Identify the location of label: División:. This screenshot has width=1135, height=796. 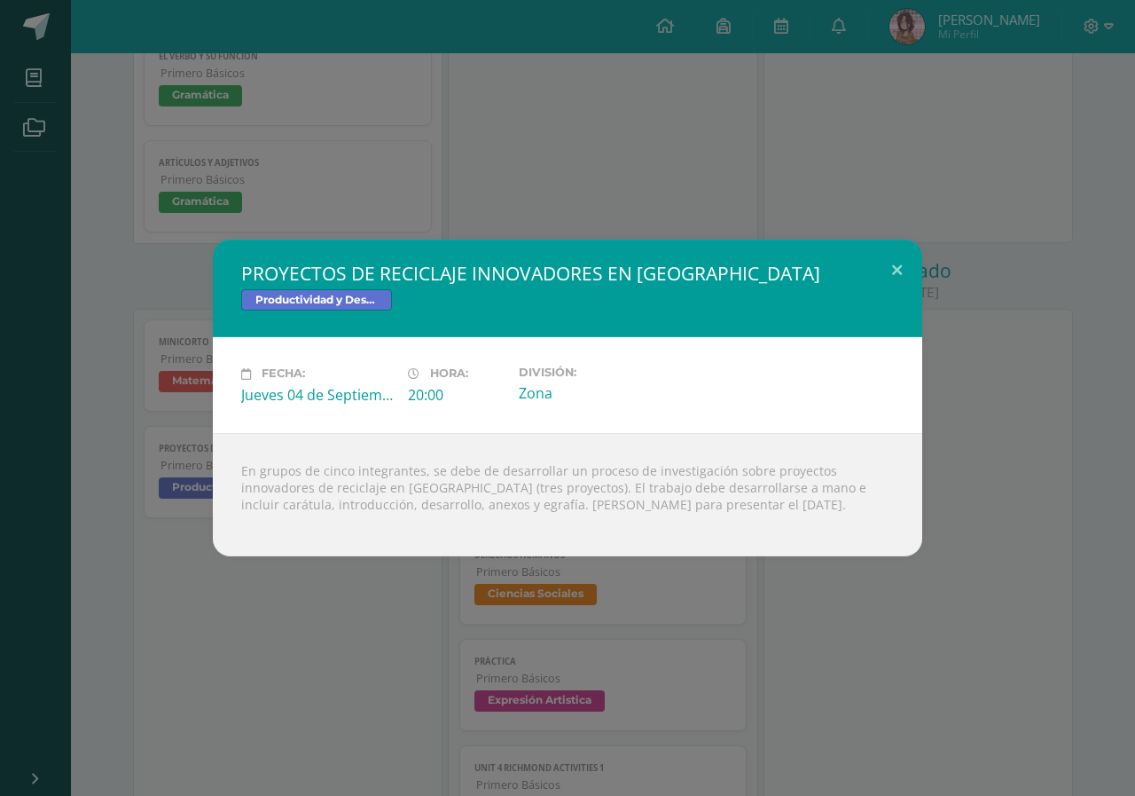
(595, 372).